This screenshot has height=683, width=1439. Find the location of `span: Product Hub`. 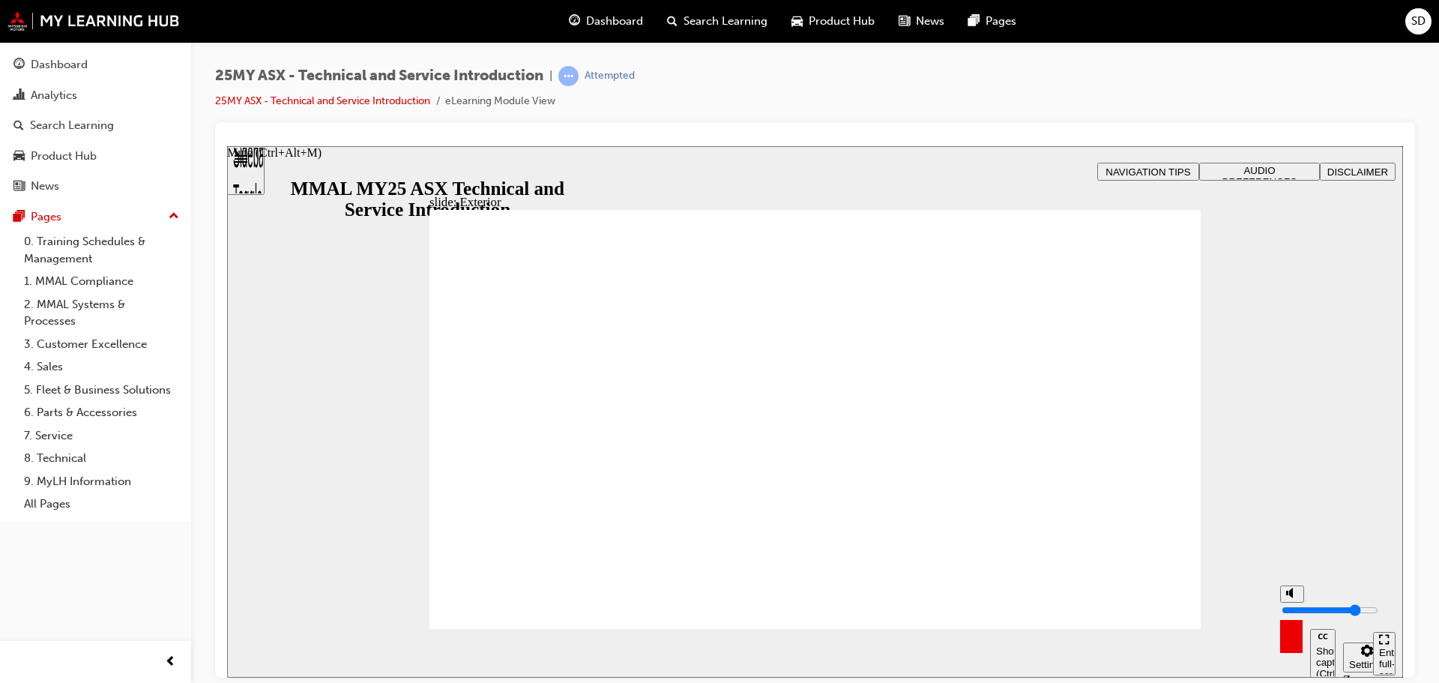

span: Product Hub is located at coordinates (842, 21).